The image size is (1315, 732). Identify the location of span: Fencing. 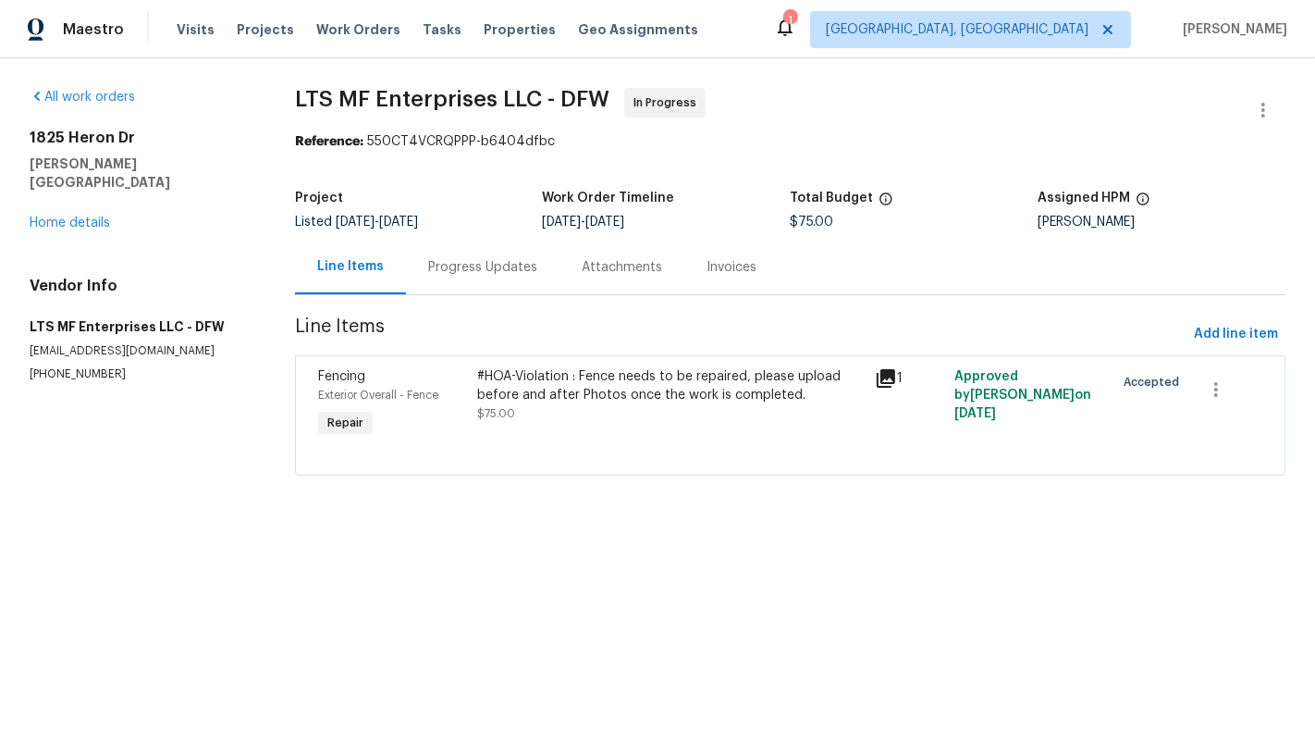
(341, 376).